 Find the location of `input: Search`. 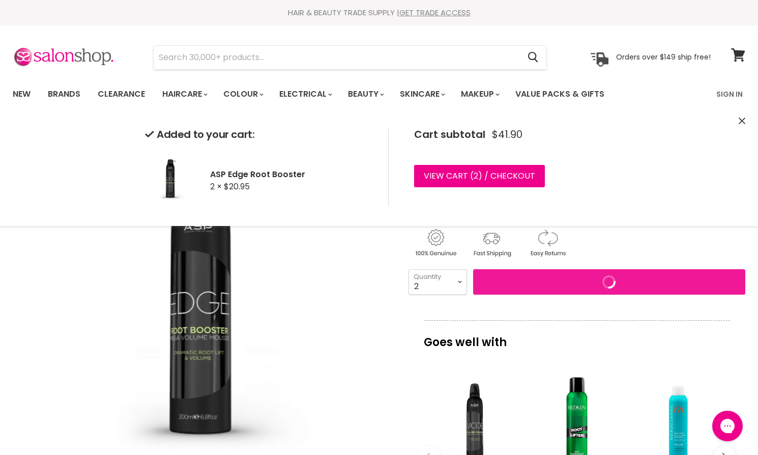

input: Search is located at coordinates (336, 57).